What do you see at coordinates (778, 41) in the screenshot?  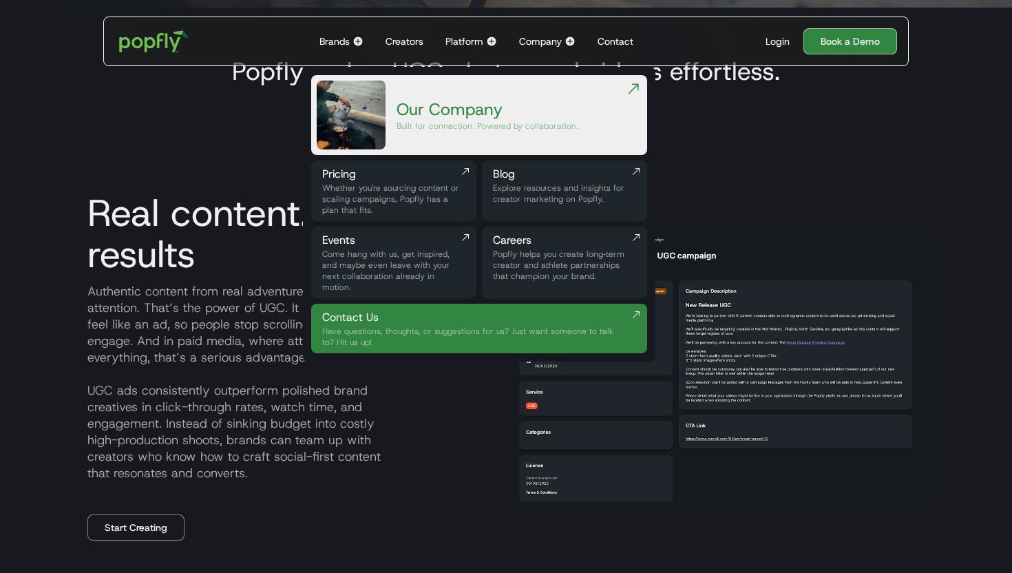 I see `a: Login` at bounding box center [778, 41].